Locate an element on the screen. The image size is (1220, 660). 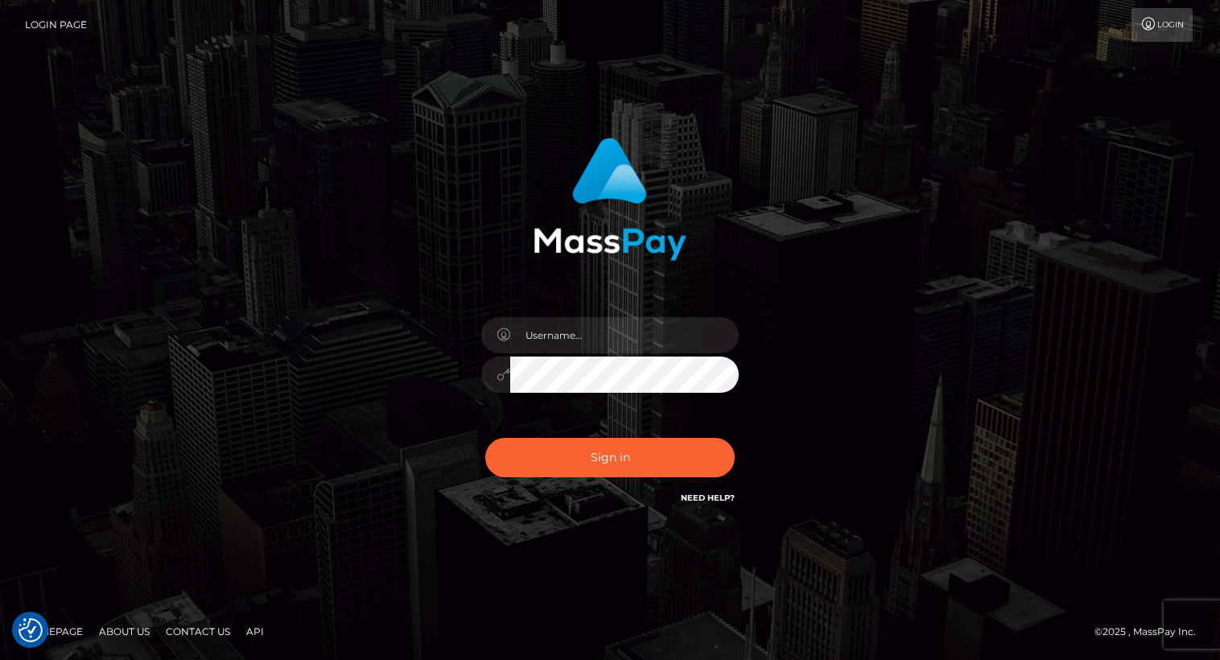
div: © 2025 , MassPay Inc. is located at coordinates (1151, 632).